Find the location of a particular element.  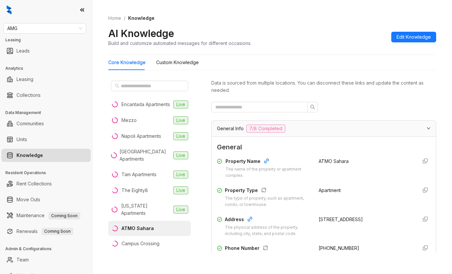

a: Move Outs is located at coordinates (28, 200).